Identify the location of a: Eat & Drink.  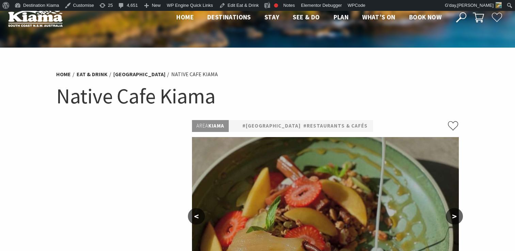
(92, 74).